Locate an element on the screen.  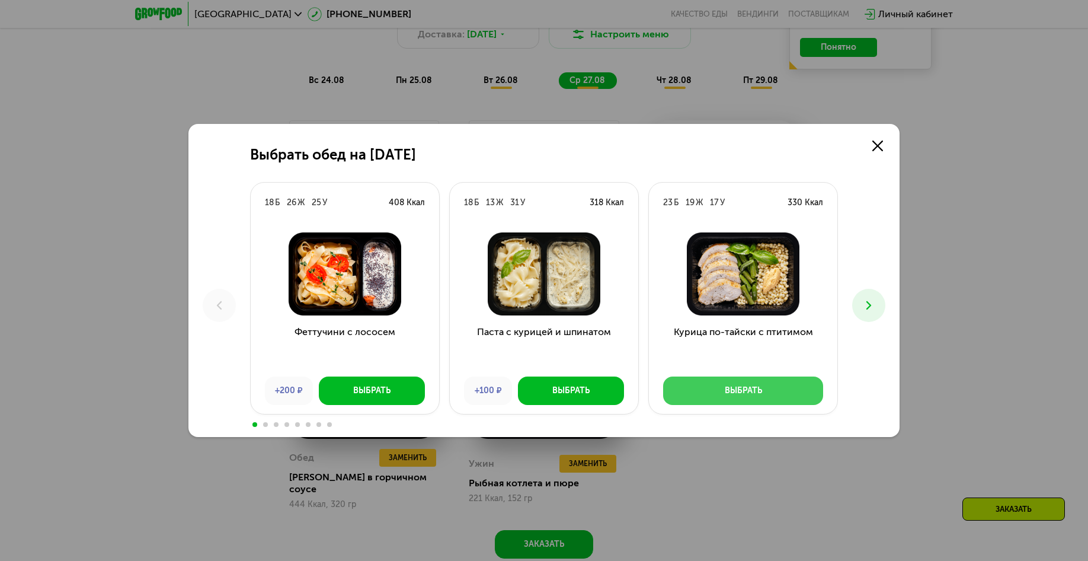
img: Феттучини с лососем is located at coordinates (345, 274).